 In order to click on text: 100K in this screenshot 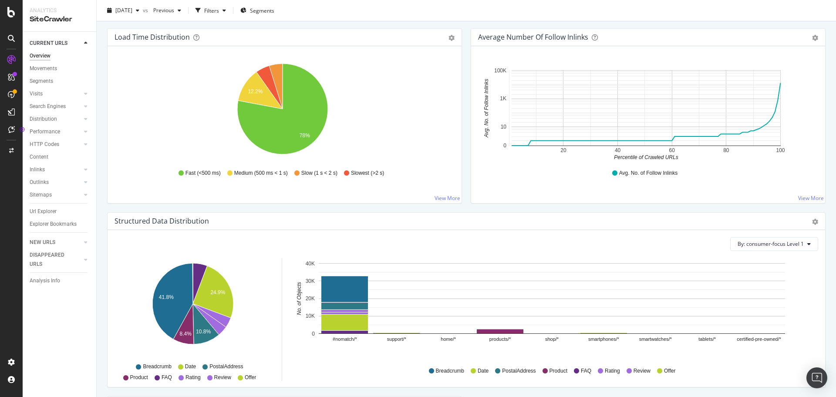, I will do `click(500, 71)`.